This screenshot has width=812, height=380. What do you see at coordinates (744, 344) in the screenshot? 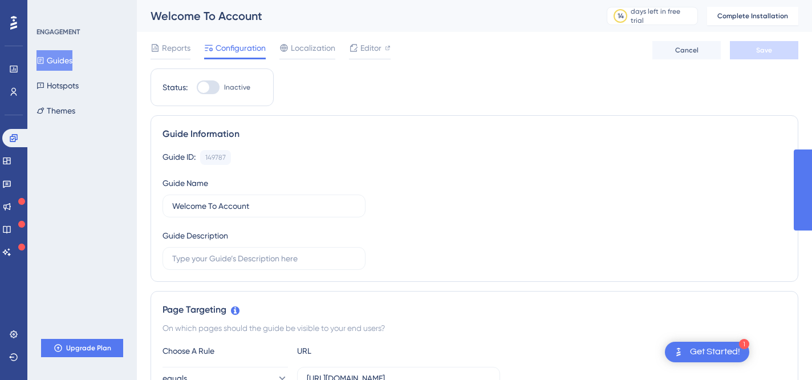
I see `div: 1` at bounding box center [744, 344].